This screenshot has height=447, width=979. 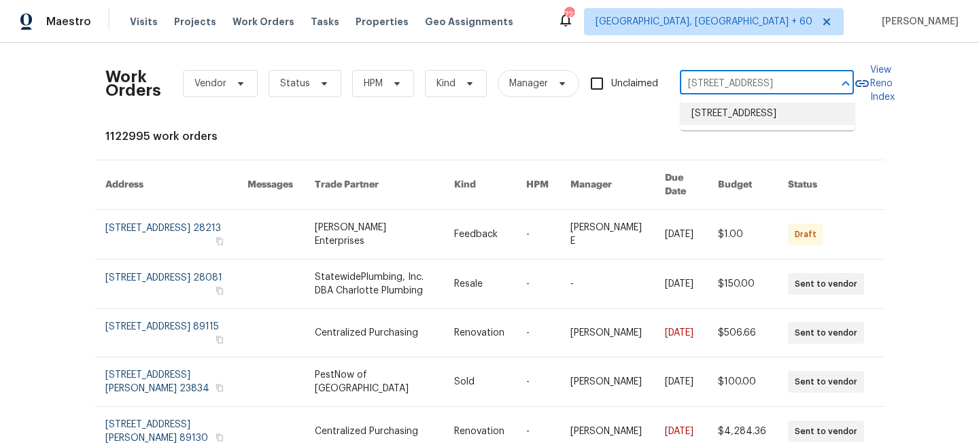 What do you see at coordinates (479, 185) in the screenshot?
I see `th: Kind` at bounding box center [479, 185].